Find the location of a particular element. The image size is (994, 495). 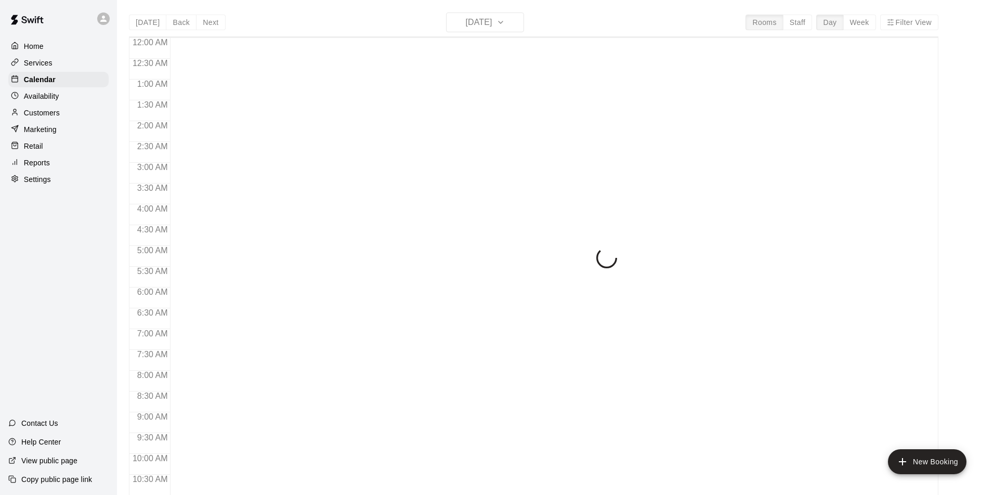

span: 7:00 AM is located at coordinates (152, 333).